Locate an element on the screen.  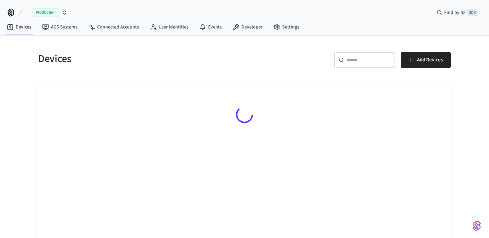
span: Find by ID is located at coordinates (454, 13).